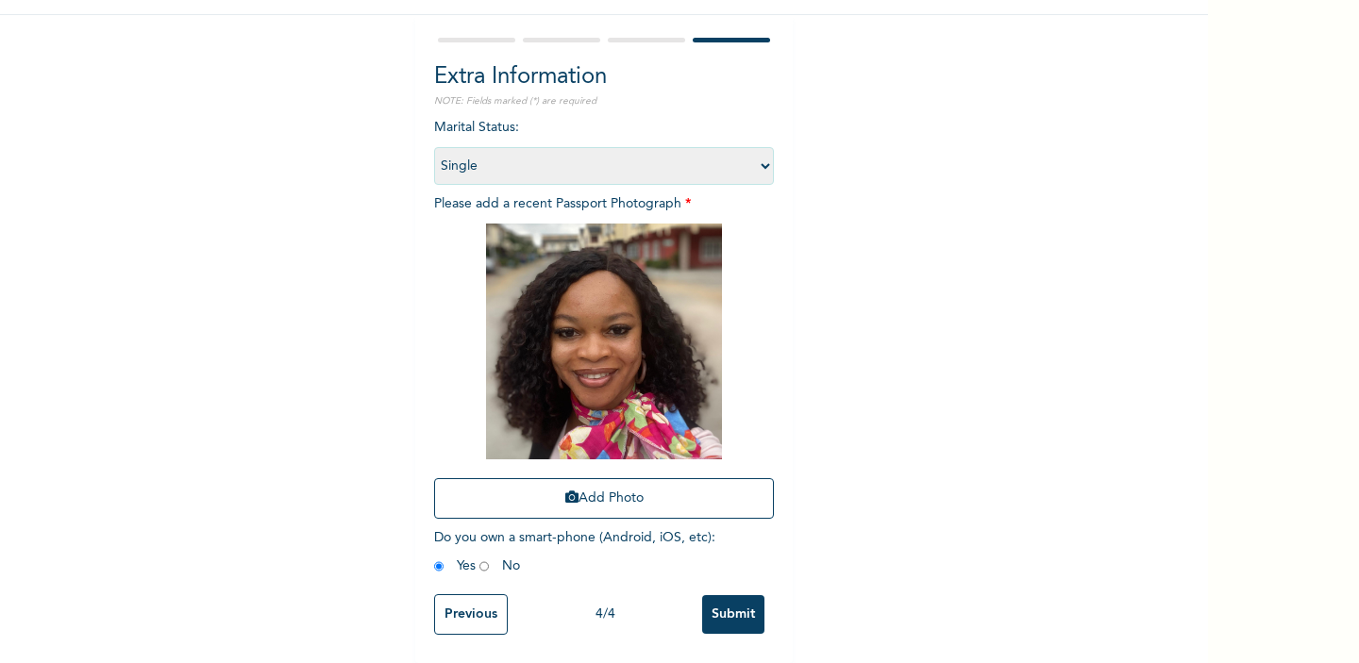 This screenshot has width=1359, height=663. I want to click on span: Do you own a smart-phone (Android, iOS, etc) : Yes No, so click(575, 552).